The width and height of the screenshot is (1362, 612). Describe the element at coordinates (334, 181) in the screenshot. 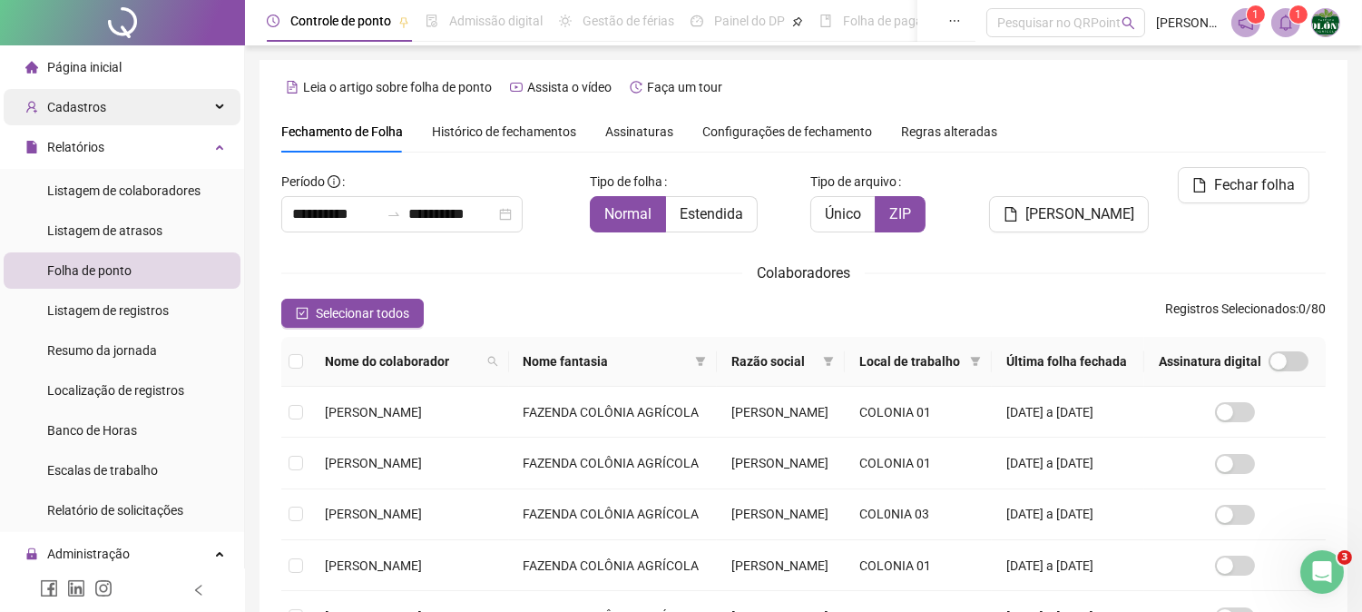

I see `span: info-circle` at that location.